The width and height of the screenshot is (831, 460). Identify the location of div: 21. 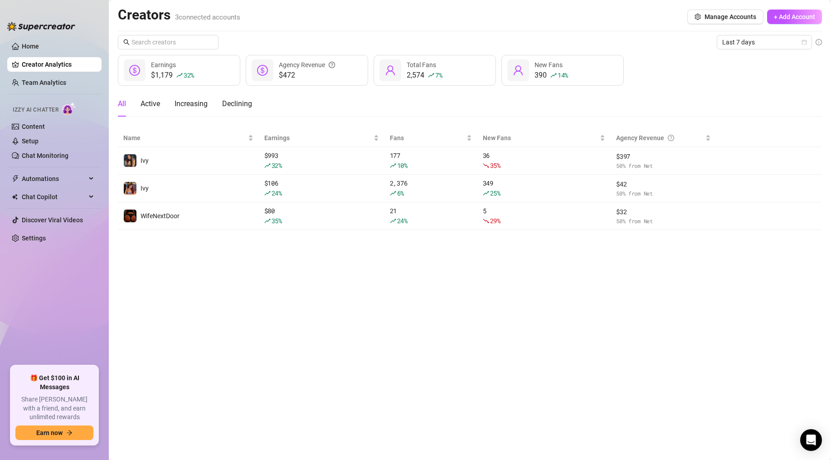
(431, 216).